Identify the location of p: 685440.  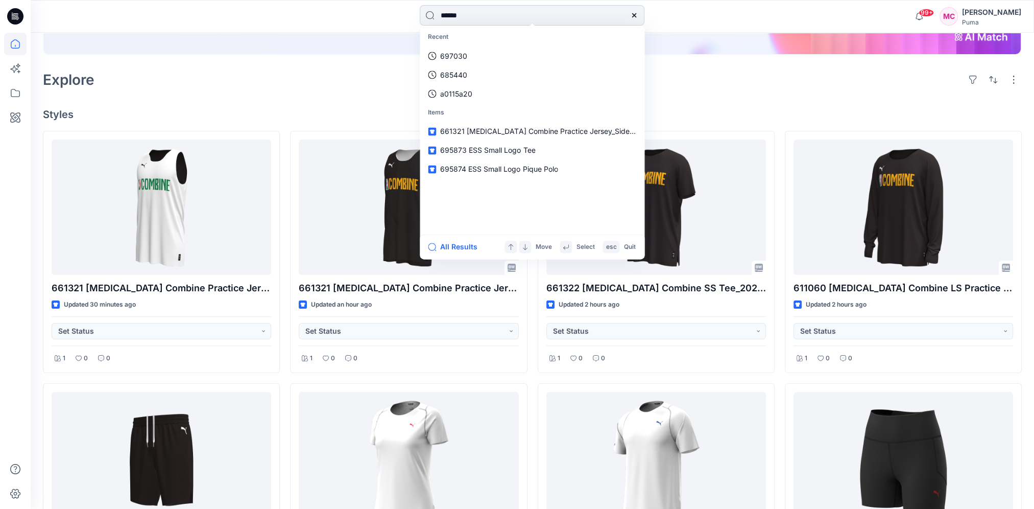
(454, 75).